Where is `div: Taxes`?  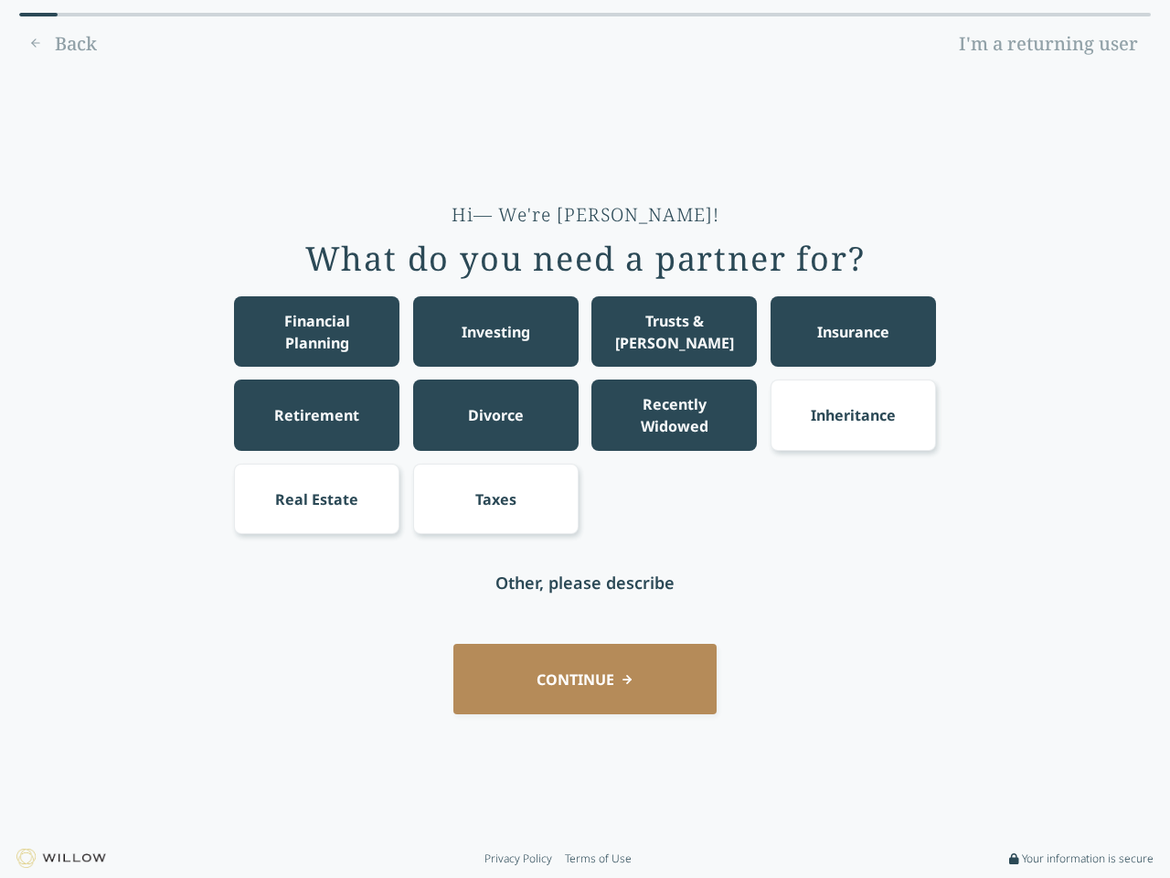 div: Taxes is located at coordinates (496, 499).